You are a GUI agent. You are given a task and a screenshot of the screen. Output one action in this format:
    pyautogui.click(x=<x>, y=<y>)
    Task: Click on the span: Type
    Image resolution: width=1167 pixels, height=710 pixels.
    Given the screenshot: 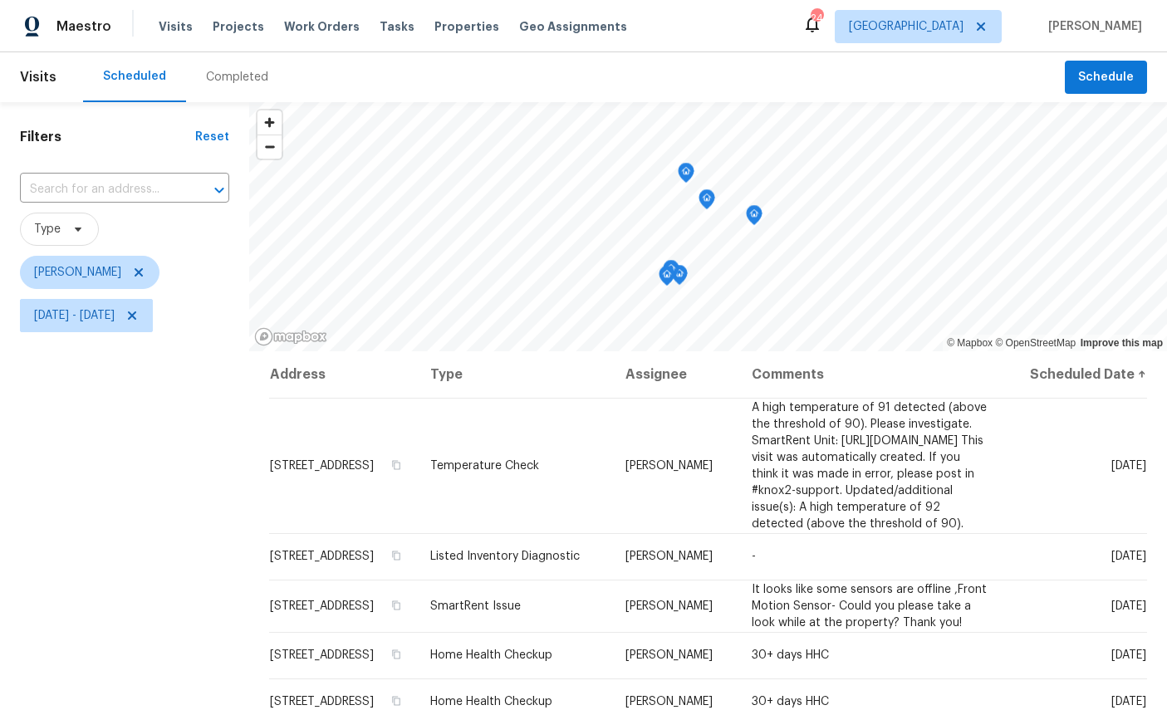 What is the action you would take?
    pyautogui.click(x=47, y=229)
    